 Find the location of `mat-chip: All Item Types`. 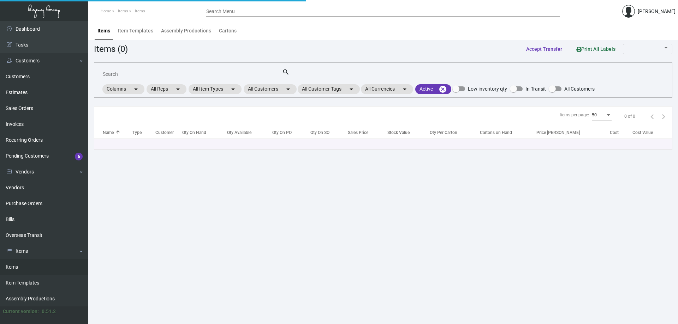

mat-chip: All Item Types is located at coordinates (215, 89).